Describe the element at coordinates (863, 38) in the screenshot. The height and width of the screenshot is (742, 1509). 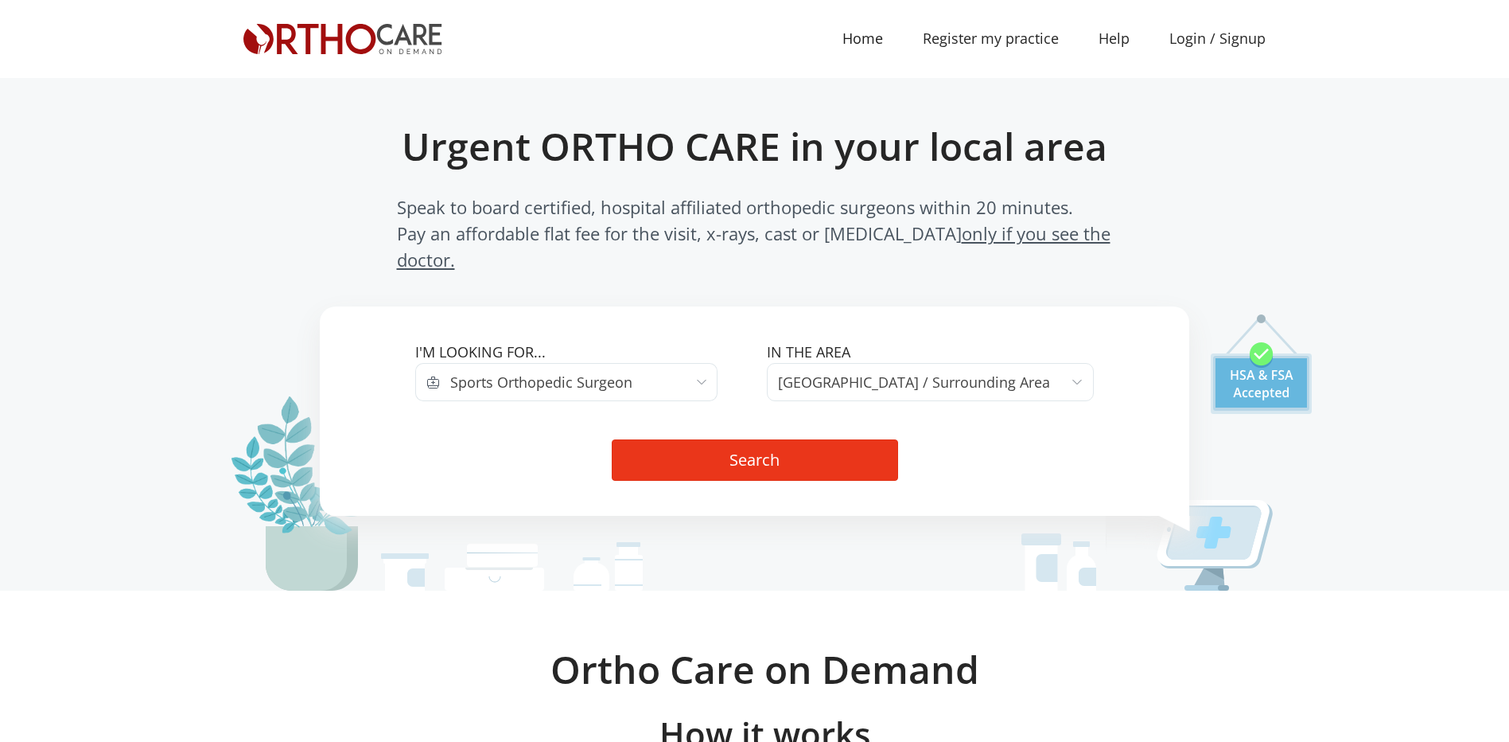
I see `a: Home` at that location.